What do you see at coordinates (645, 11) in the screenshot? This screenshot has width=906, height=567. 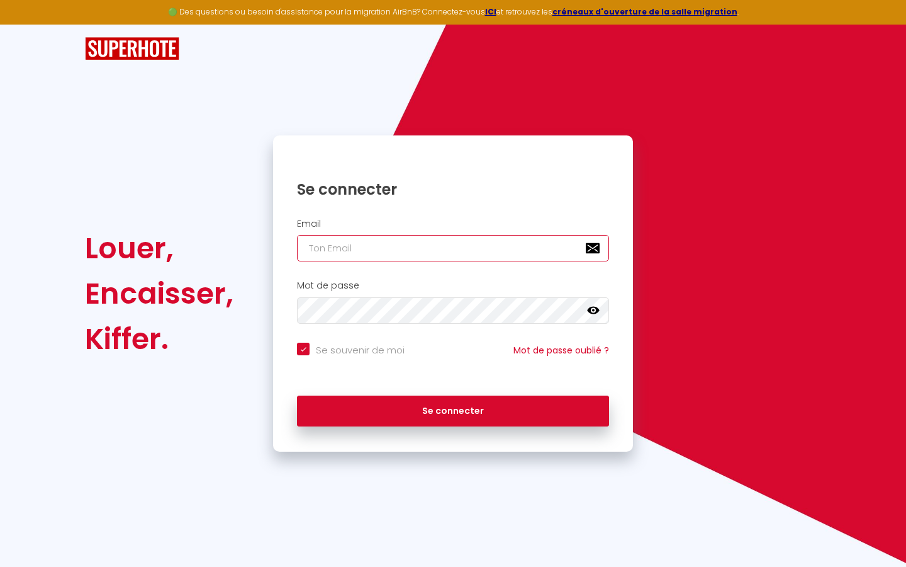 I see `a: créneaux d'ouverture de la salle migration` at bounding box center [645, 11].